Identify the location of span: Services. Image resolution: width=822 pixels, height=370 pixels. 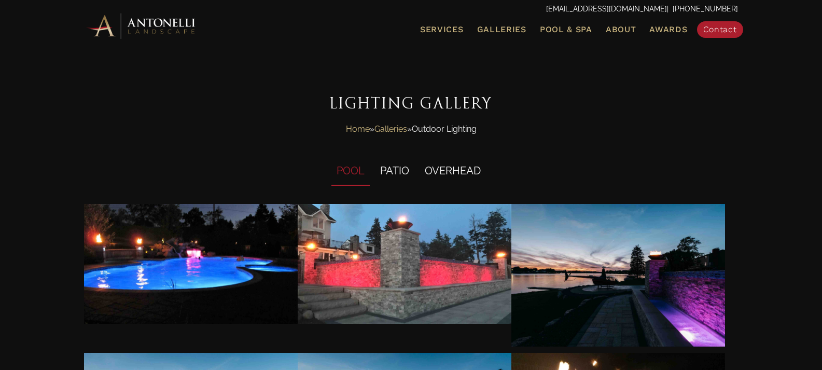
(442, 30).